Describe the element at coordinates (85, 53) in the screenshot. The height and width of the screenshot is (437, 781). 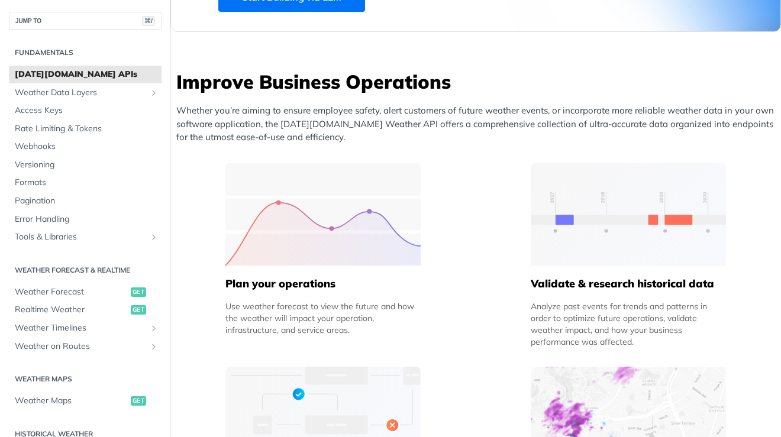
I see `h2: Fundamentals` at that location.